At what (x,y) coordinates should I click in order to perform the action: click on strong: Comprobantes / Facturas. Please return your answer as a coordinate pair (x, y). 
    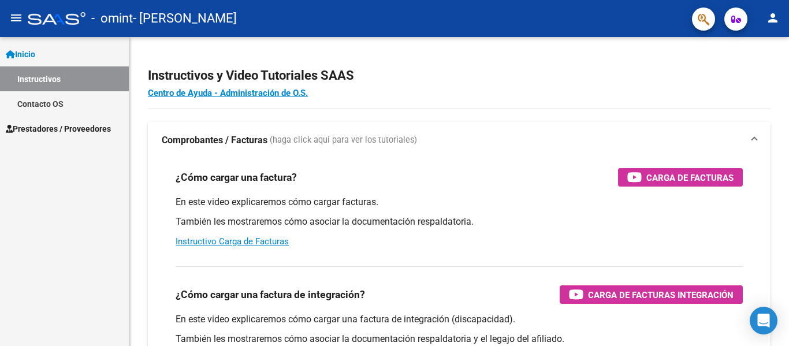
    Looking at the image, I should click on (214, 140).